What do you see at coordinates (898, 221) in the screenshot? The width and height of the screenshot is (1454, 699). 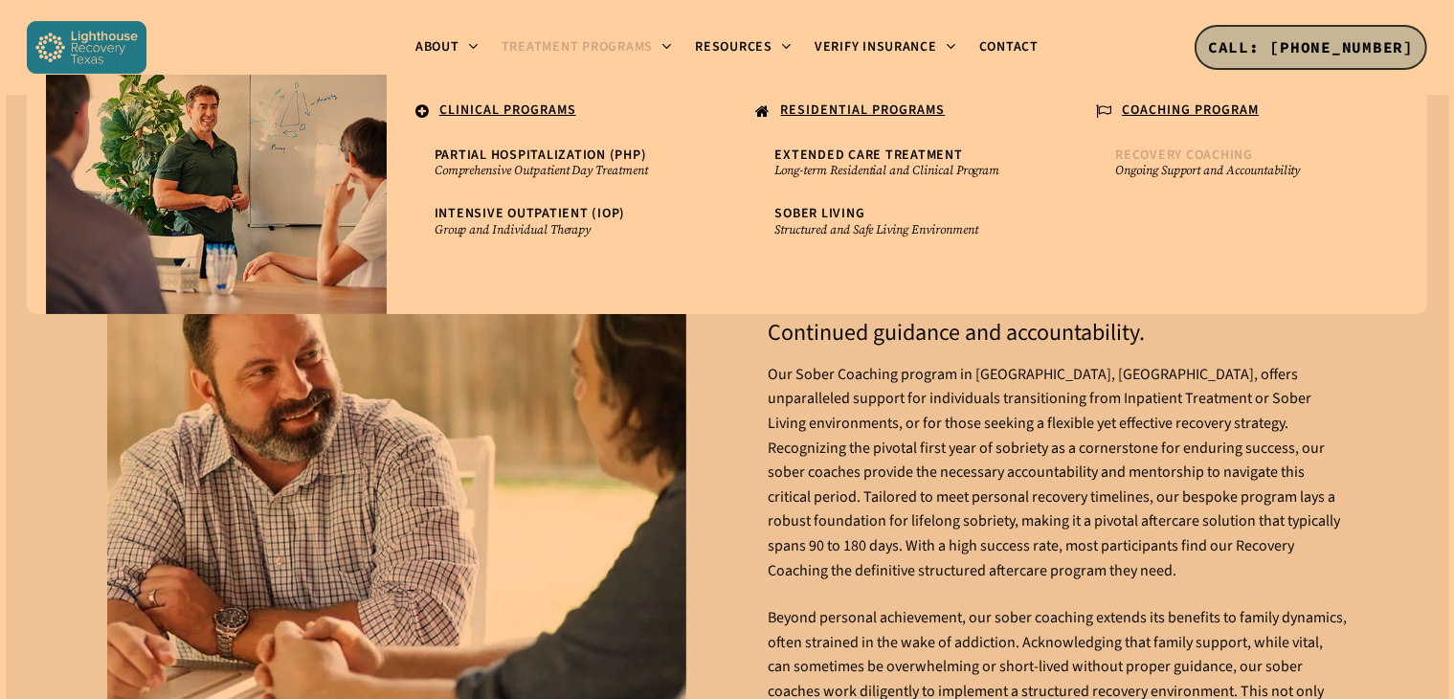 I see `a: Sober LivingStructured and Safe Living Environment` at bounding box center [898, 221].